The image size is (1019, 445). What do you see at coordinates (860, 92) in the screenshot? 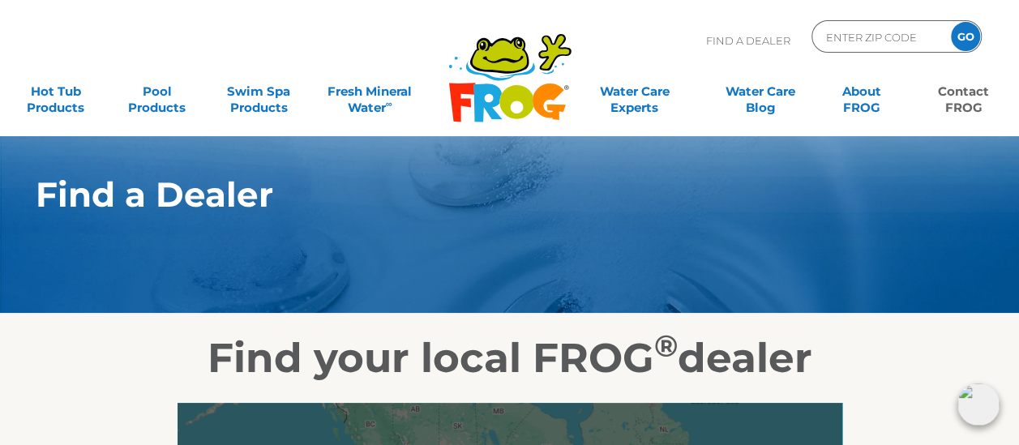
I see `a: AboutFROG` at bounding box center [860, 92].